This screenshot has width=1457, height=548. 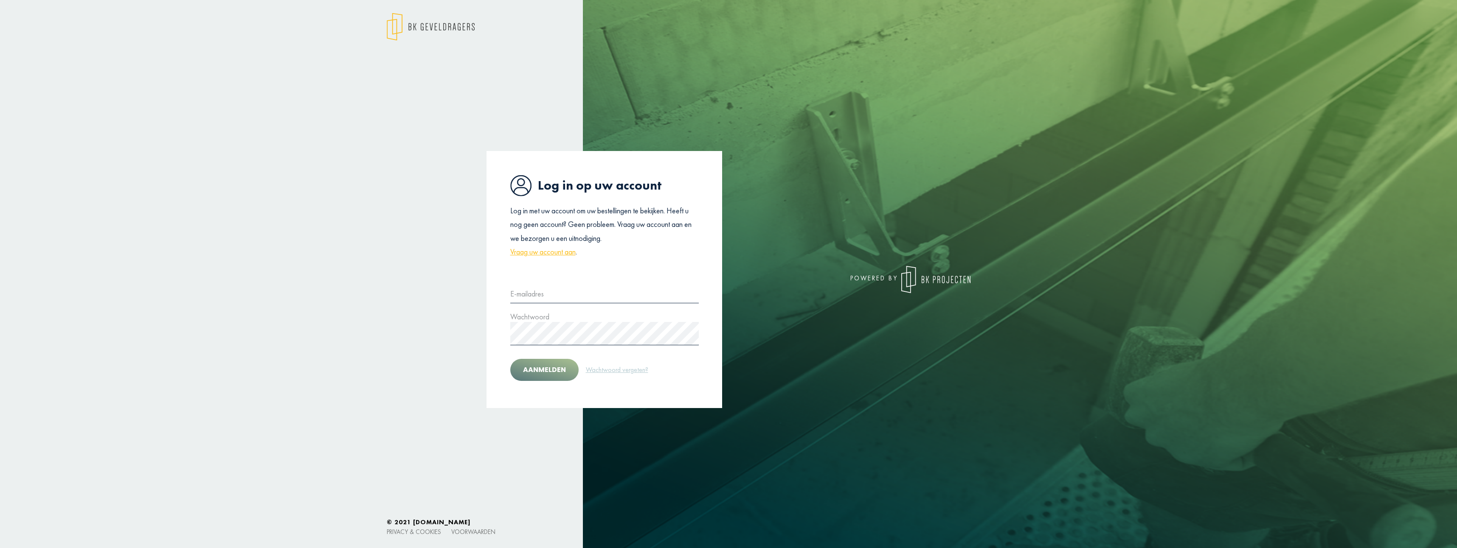 What do you see at coordinates (414, 532) in the screenshot?
I see `a: Privacy & cookies` at bounding box center [414, 532].